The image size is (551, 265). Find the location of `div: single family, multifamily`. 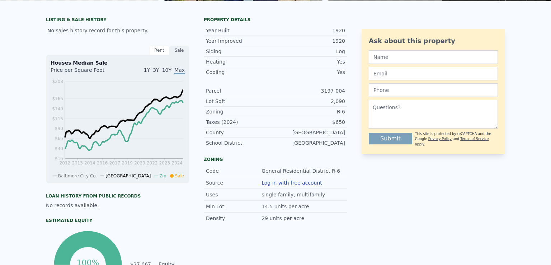

div: single family, multifamily is located at coordinates (294, 194).